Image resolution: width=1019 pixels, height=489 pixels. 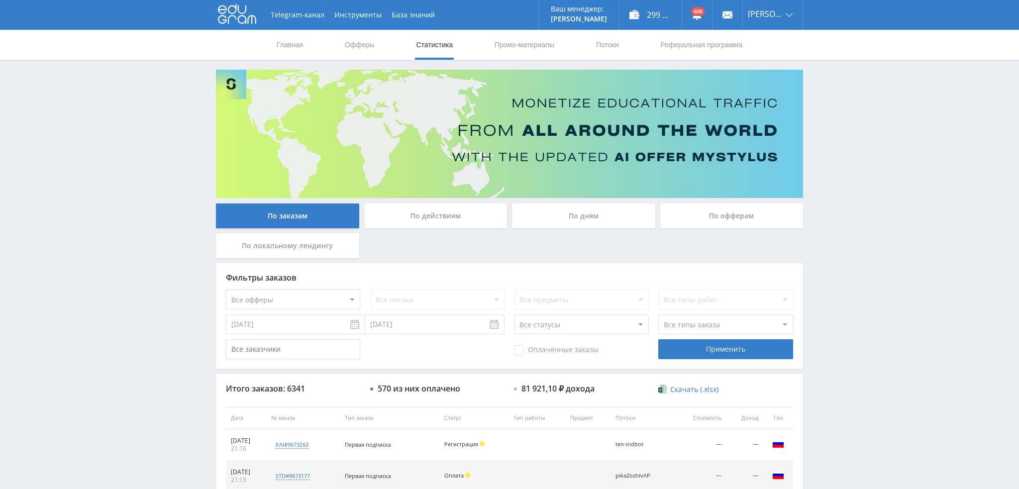 I want to click on div: По заказам, so click(x=288, y=216).